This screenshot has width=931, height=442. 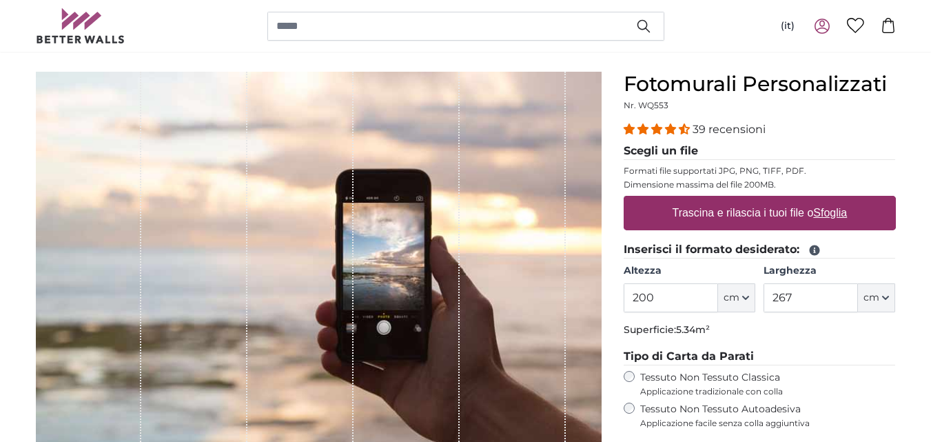 I want to click on span: 5.34m², so click(x=692, y=329).